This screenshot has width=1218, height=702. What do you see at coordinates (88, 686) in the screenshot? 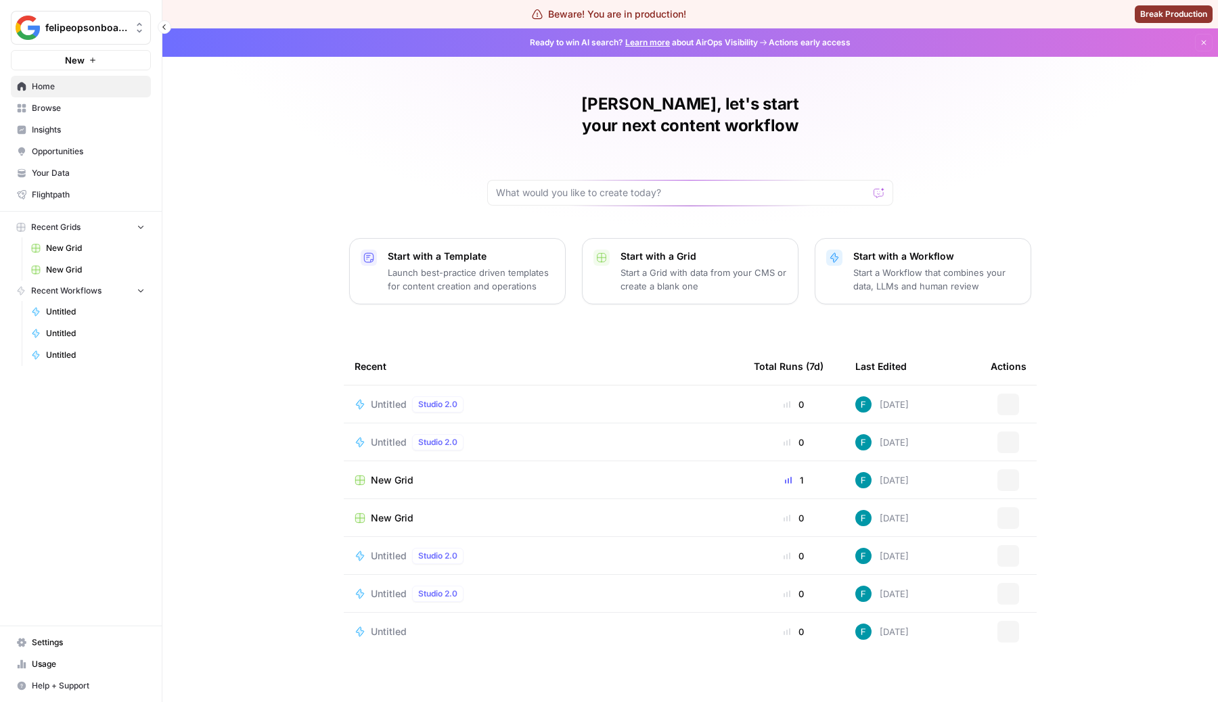
I see `span: Help + Support` at bounding box center [88, 686].